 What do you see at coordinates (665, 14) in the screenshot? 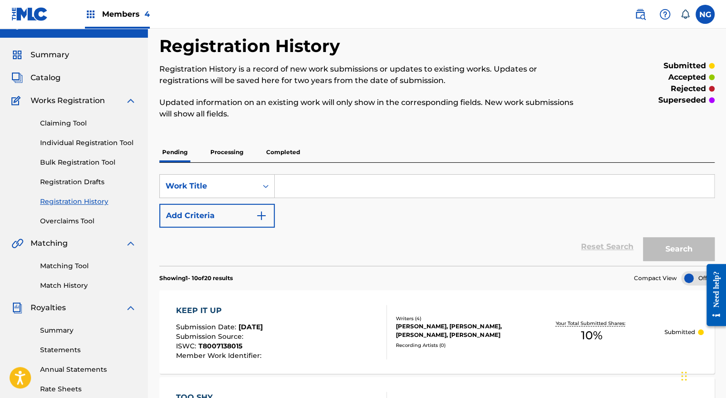
I see `img: help` at bounding box center [665, 14].